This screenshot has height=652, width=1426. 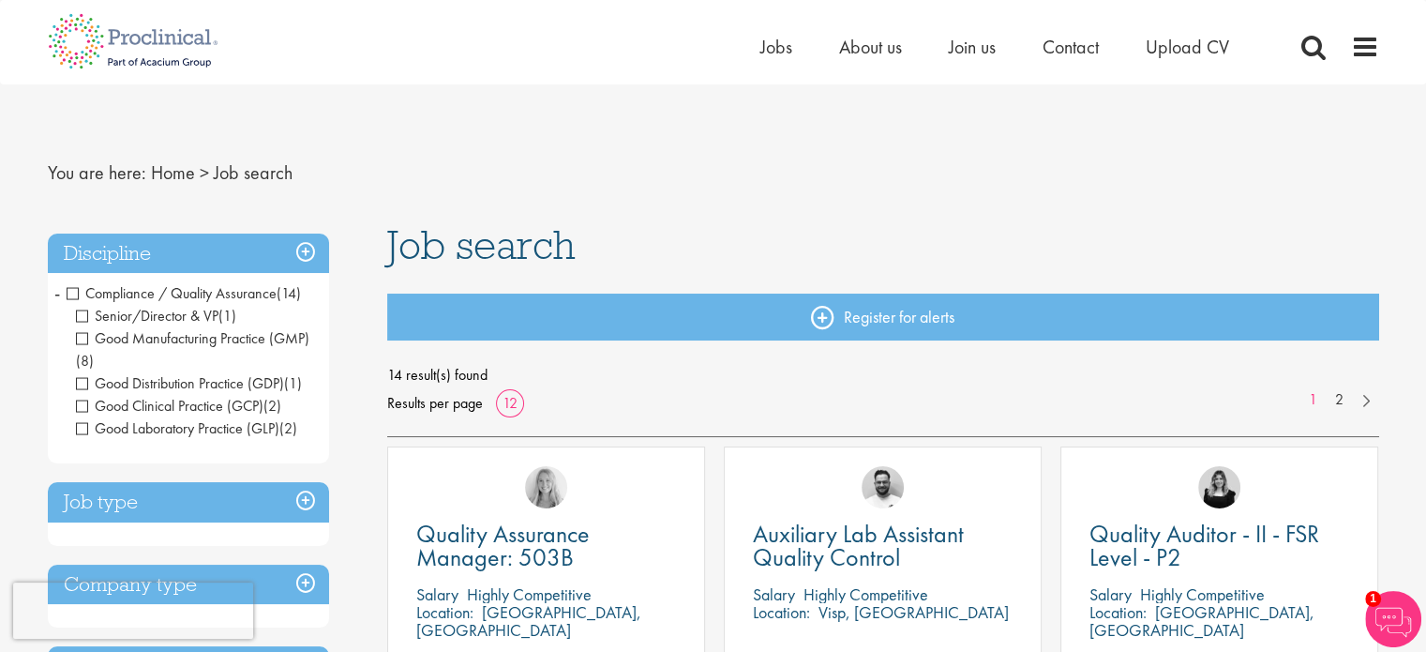 I want to click on img: Molly Colclough, so click(x=1219, y=487).